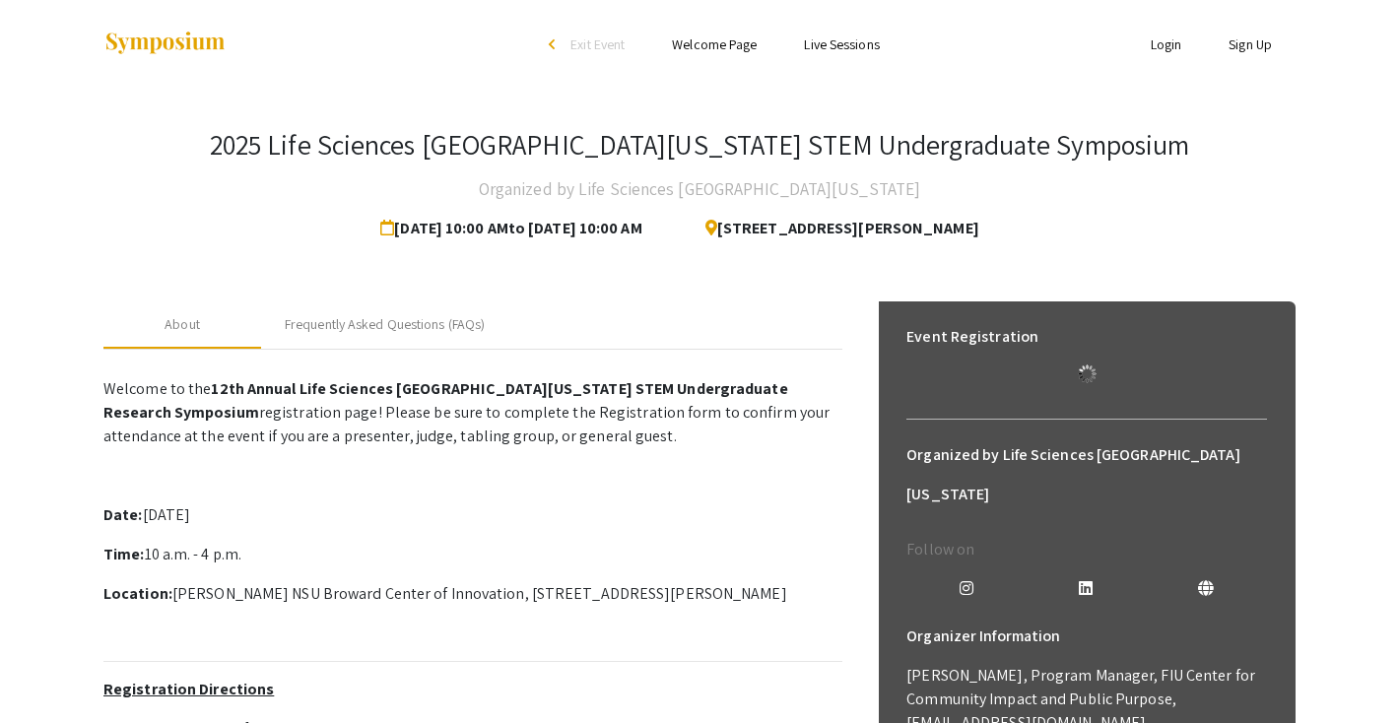 This screenshot has width=1399, height=723. What do you see at coordinates (597, 44) in the screenshot?
I see `span: Exit Event` at bounding box center [597, 44].